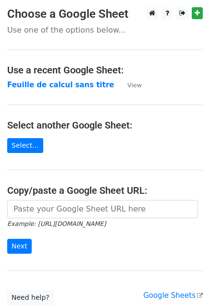 Image resolution: width=210 pixels, height=306 pixels. I want to click on h3: Choose a Google Sheet, so click(105, 14).